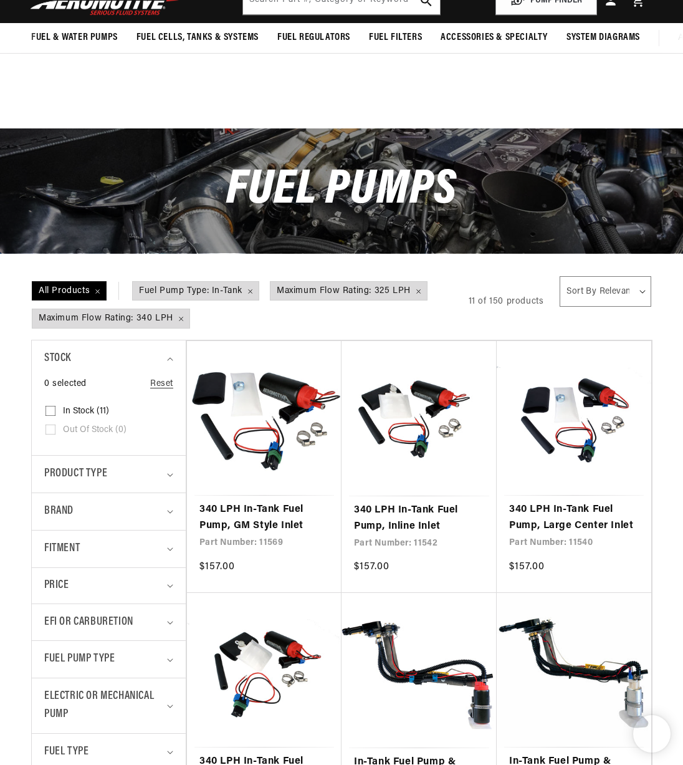  I want to click on summary: Fuel Regulators, so click(313, 37).